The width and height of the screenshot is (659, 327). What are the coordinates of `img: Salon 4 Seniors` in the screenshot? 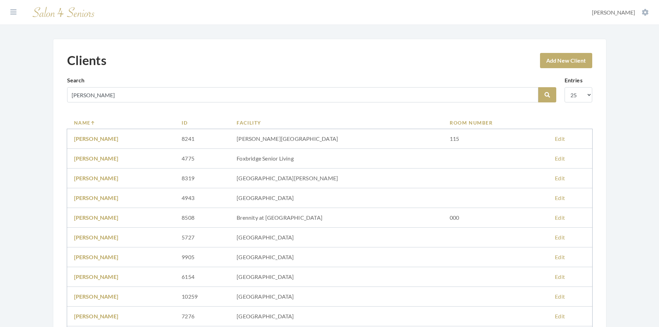 It's located at (64, 12).